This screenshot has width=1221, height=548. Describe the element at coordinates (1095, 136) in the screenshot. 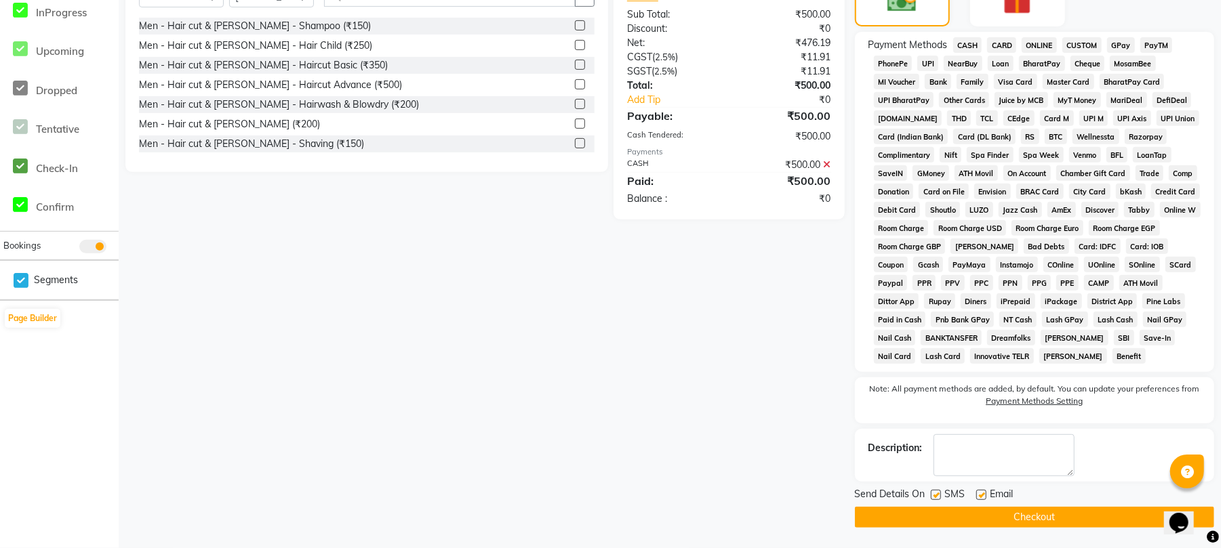

I see `span: Wellnessta` at that location.